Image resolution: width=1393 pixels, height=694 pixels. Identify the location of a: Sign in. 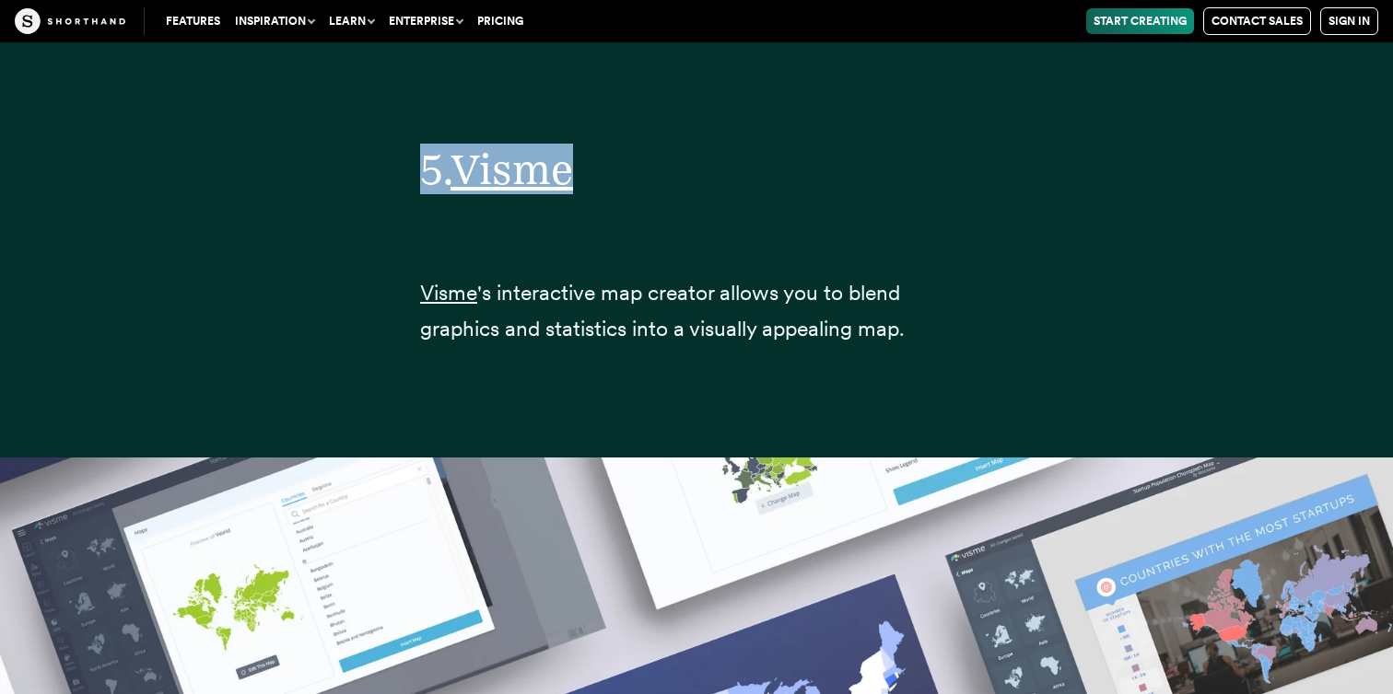
(1348, 21).